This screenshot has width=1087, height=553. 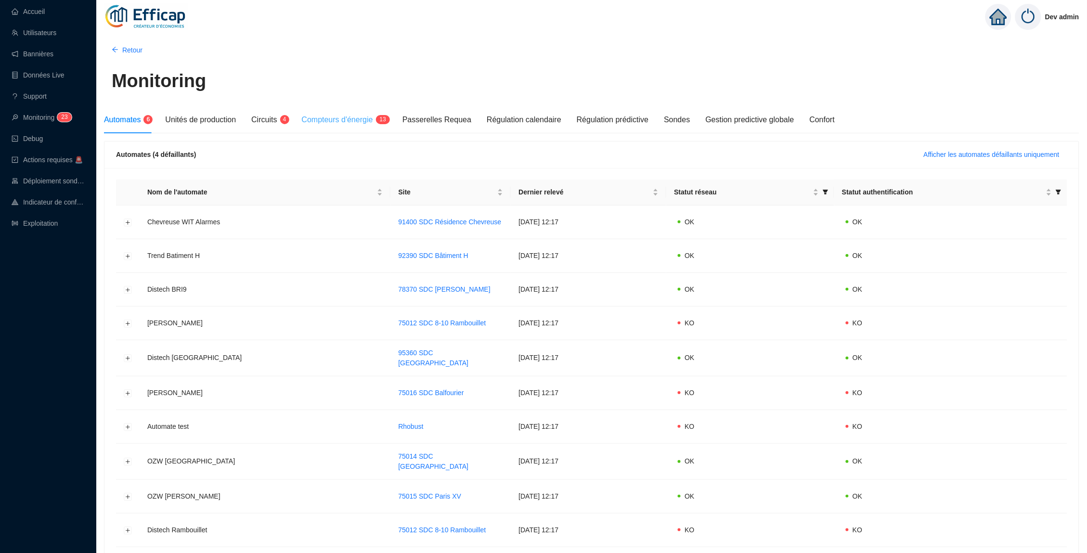 I want to click on a: databaseDonnées Live, so click(x=38, y=75).